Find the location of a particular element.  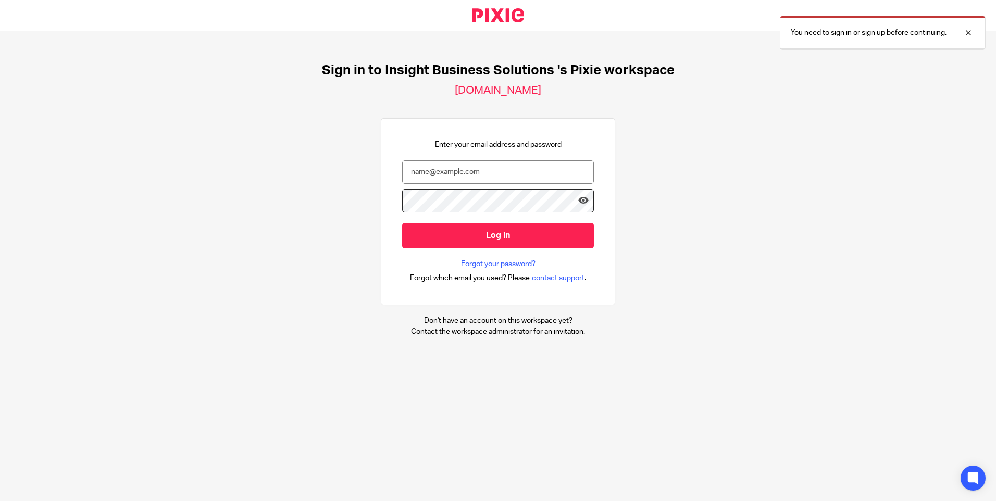

input: Log in is located at coordinates (498, 235).